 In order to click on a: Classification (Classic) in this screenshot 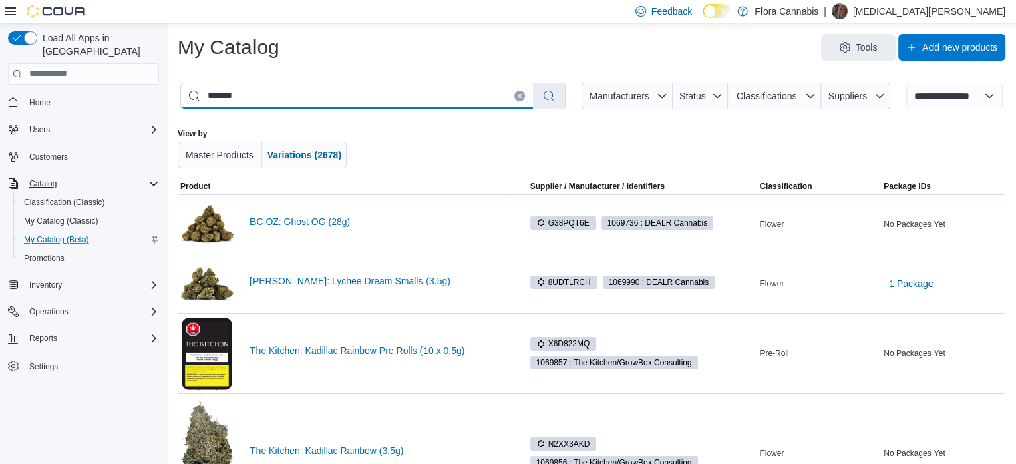, I will do `click(64, 202)`.